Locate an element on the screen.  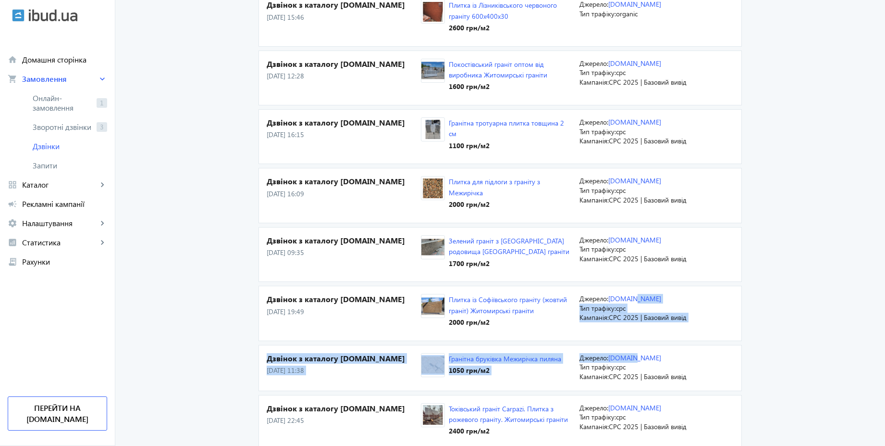
img: 8564689dee26ce0e54255512013905-85e1f81c8a.jpg is located at coordinates (433, 70).